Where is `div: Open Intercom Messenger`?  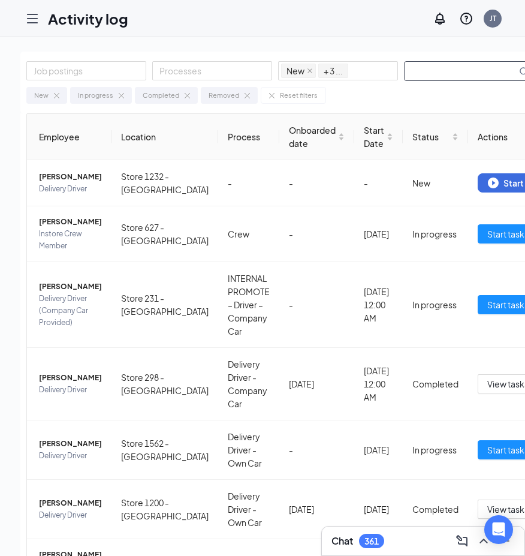
div: Open Intercom Messenger is located at coordinates (499, 529).